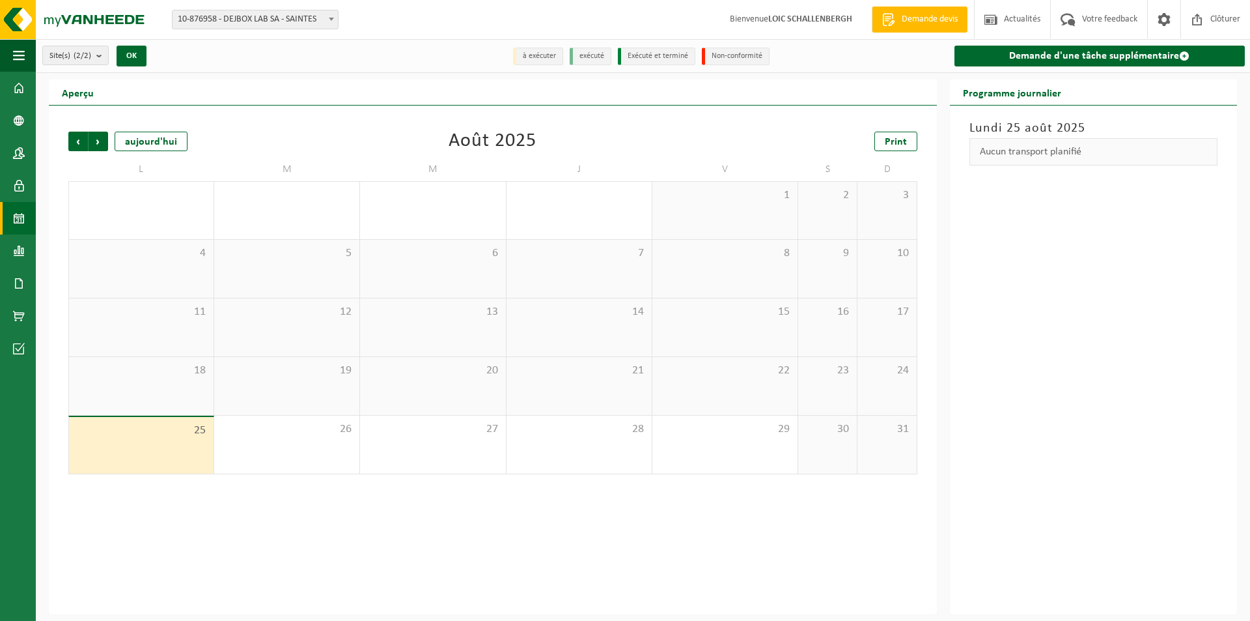  I want to click on span: Print, so click(896, 142).